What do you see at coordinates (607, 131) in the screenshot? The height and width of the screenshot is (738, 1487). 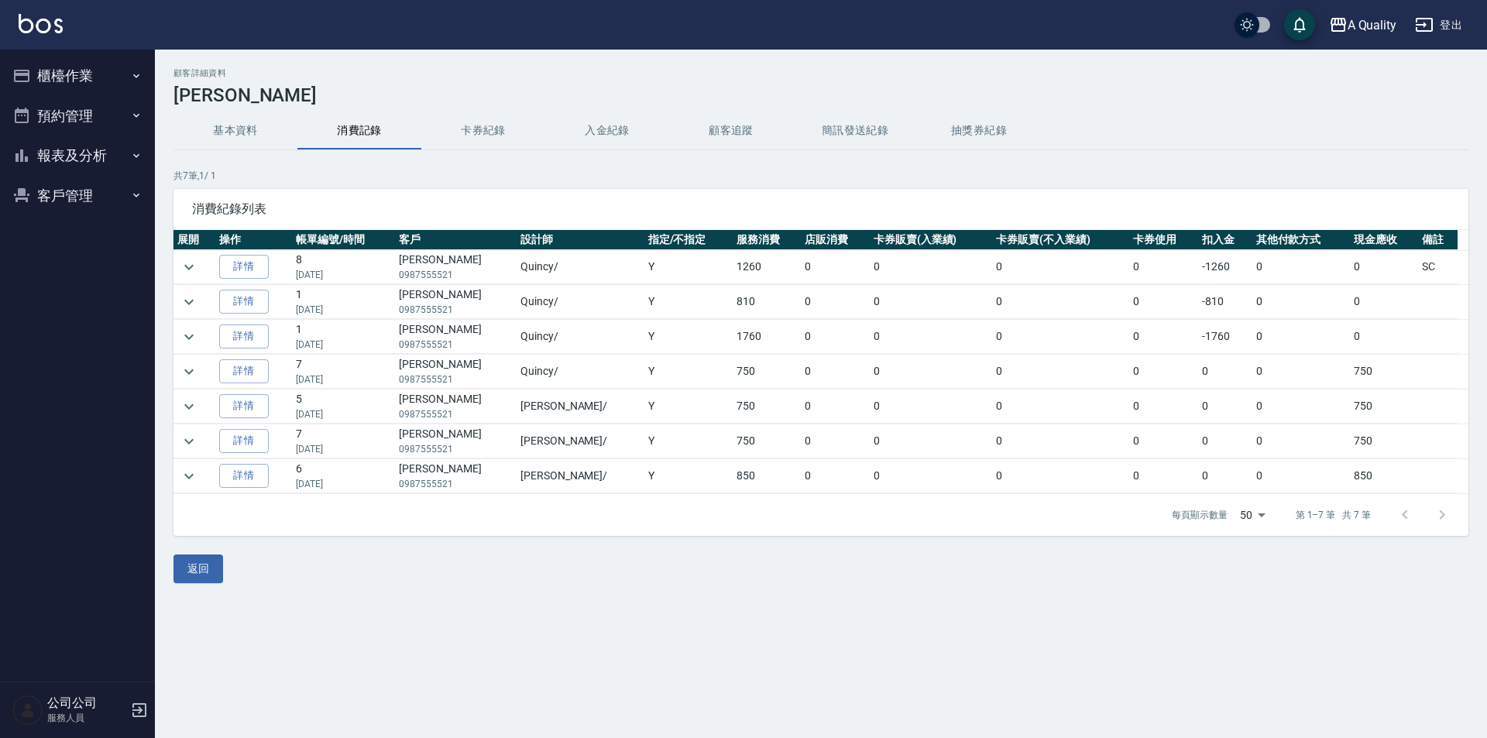 I see `button: 入金紀錄` at bounding box center [607, 131].